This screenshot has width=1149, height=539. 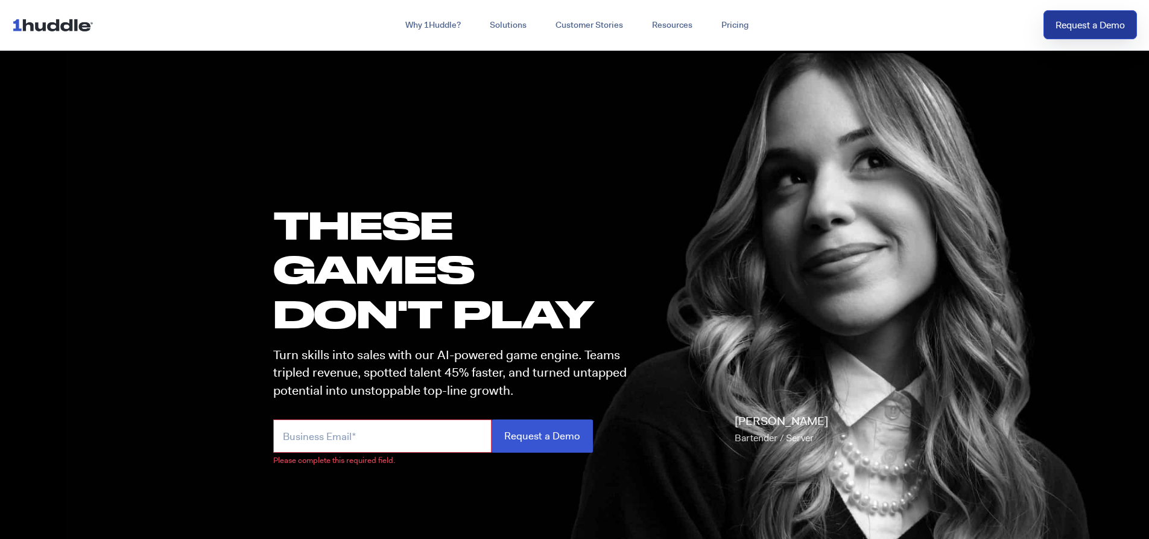 What do you see at coordinates (334, 460) in the screenshot?
I see `label: Please complete this required field.` at bounding box center [334, 460].